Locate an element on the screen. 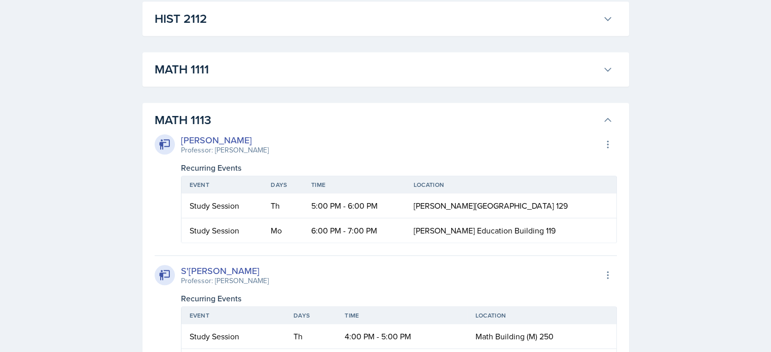 Image resolution: width=771 pixels, height=352 pixels. button: MATH 1113 is located at coordinates (384, 120).